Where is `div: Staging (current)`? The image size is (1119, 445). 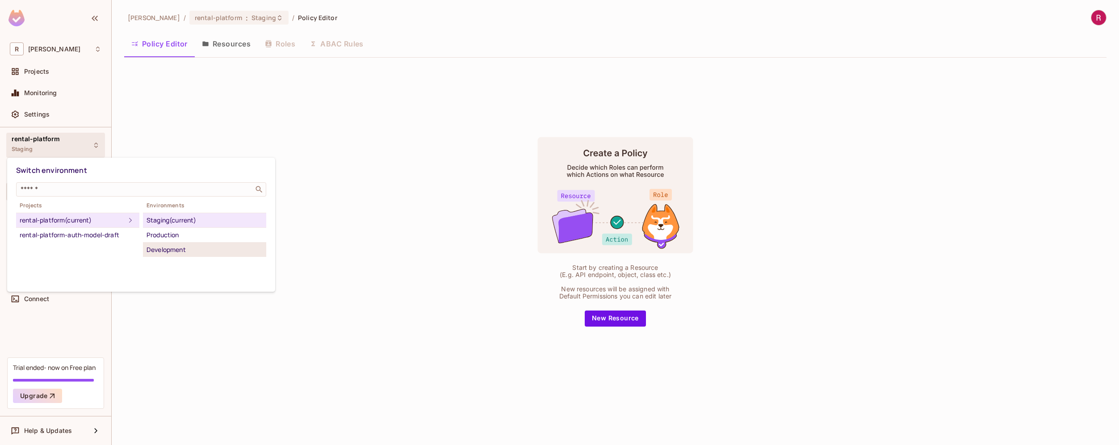
div: Staging (current) is located at coordinates (205, 220).